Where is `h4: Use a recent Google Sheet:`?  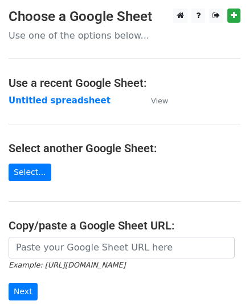 h4: Use a recent Google Sheet: is located at coordinates (124, 83).